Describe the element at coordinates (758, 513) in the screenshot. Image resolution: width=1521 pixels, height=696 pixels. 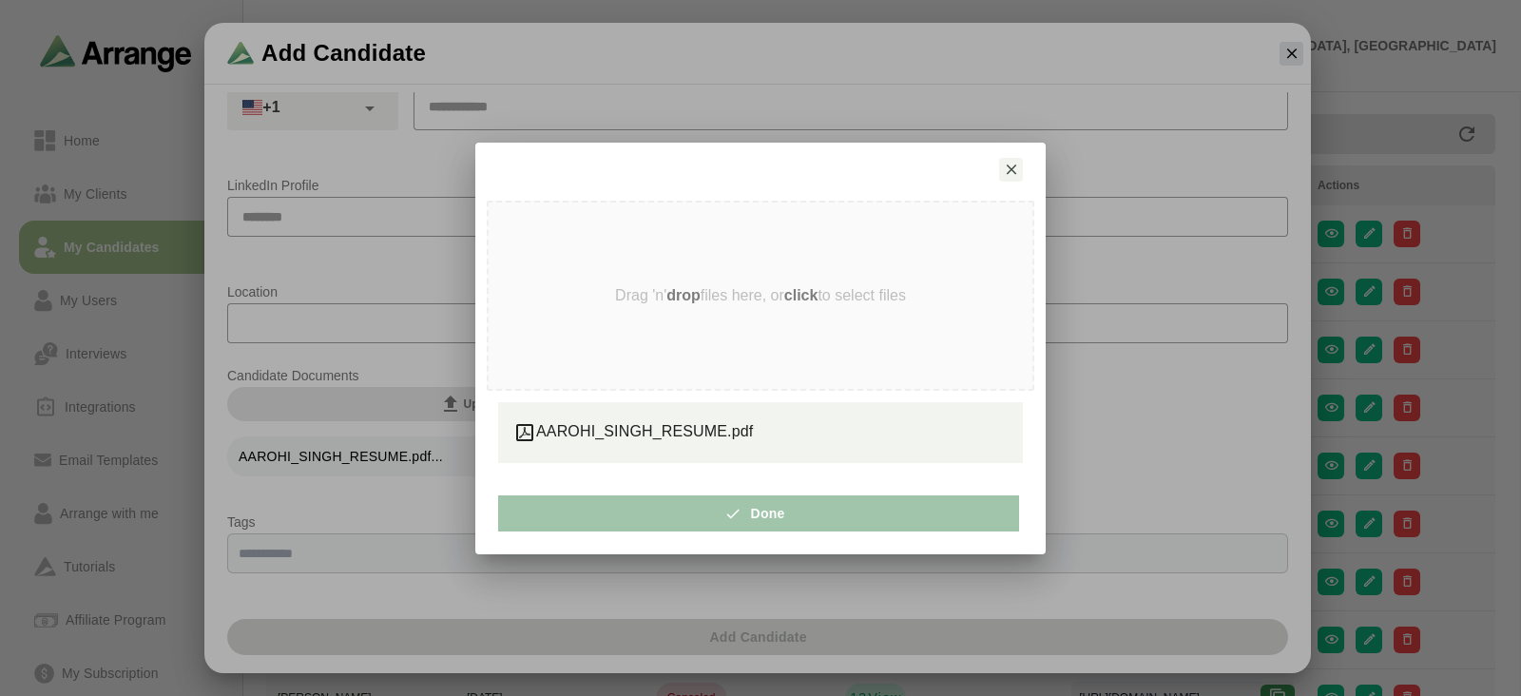
I see `span: Done` at that location.